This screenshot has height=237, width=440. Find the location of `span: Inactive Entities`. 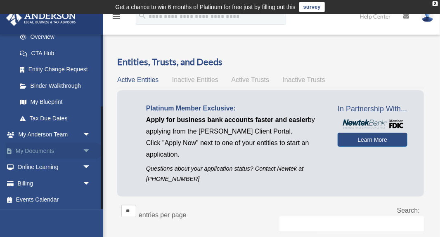

span: Inactive Entities is located at coordinates (195, 80).